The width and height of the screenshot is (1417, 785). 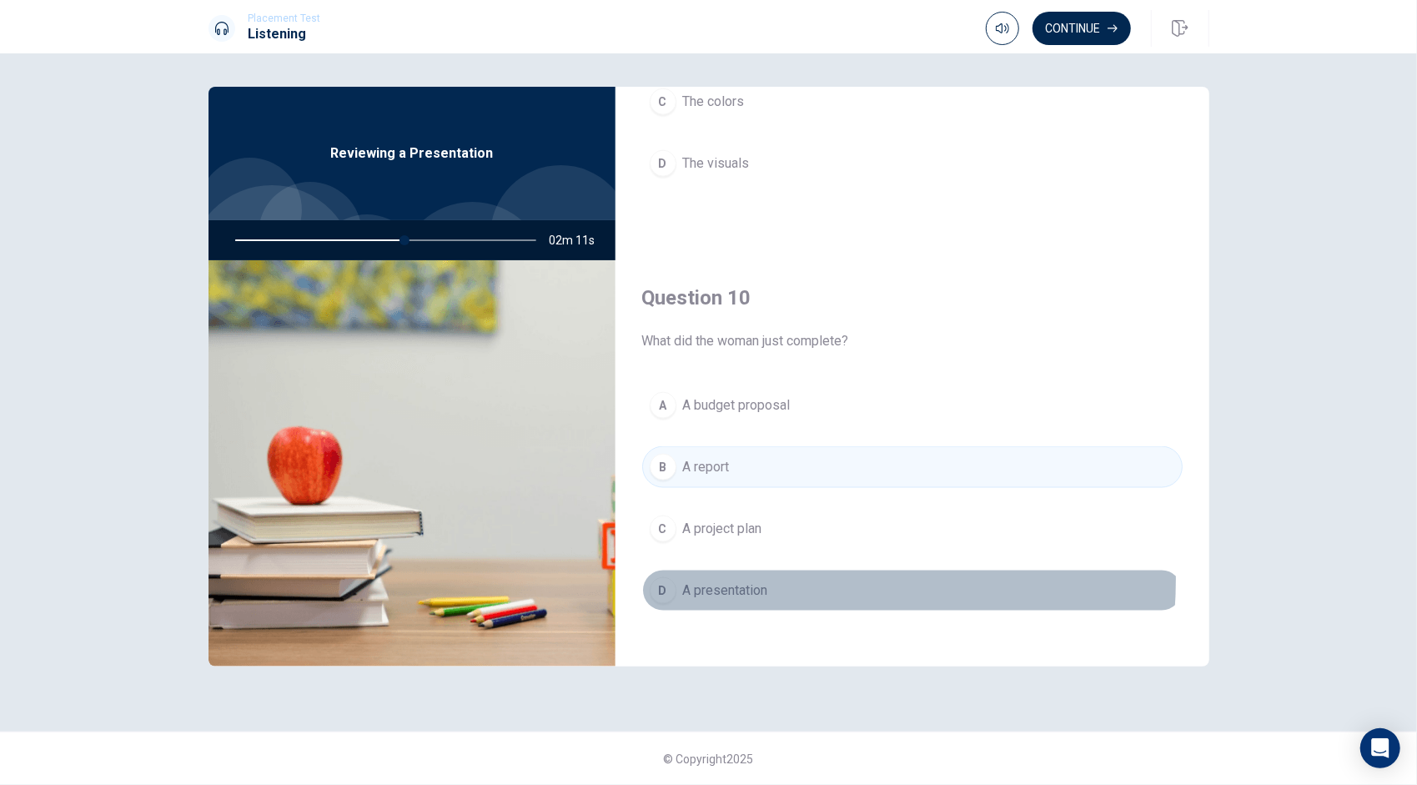 I want to click on span: 02m 11s, so click(x=579, y=240).